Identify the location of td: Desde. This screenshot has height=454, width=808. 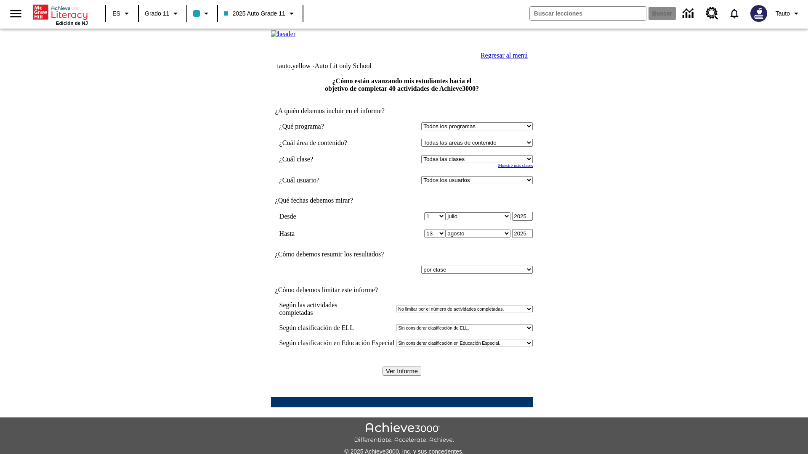
(326, 216).